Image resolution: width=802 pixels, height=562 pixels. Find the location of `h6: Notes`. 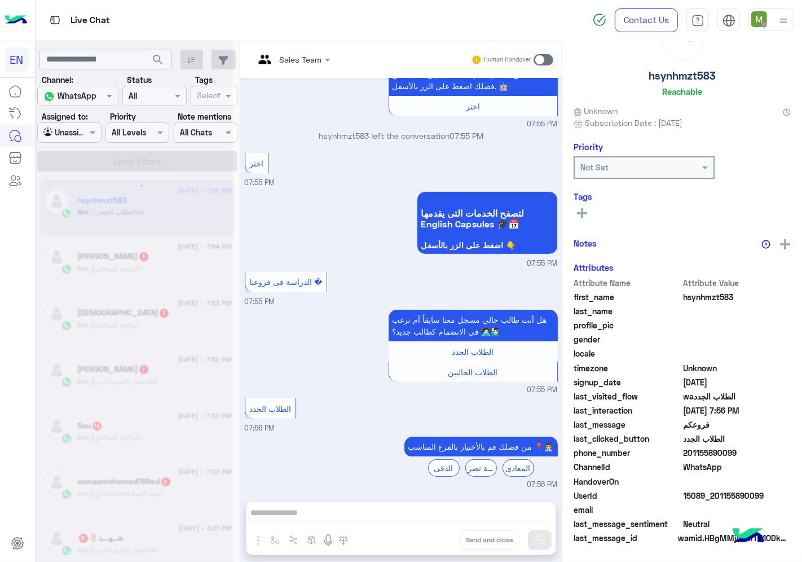

h6: Notes is located at coordinates (585, 243).